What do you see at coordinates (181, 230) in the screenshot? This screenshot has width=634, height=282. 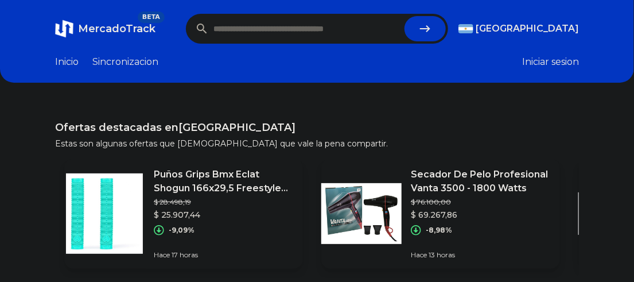 I see `p: -9,09%` at bounding box center [181, 230].